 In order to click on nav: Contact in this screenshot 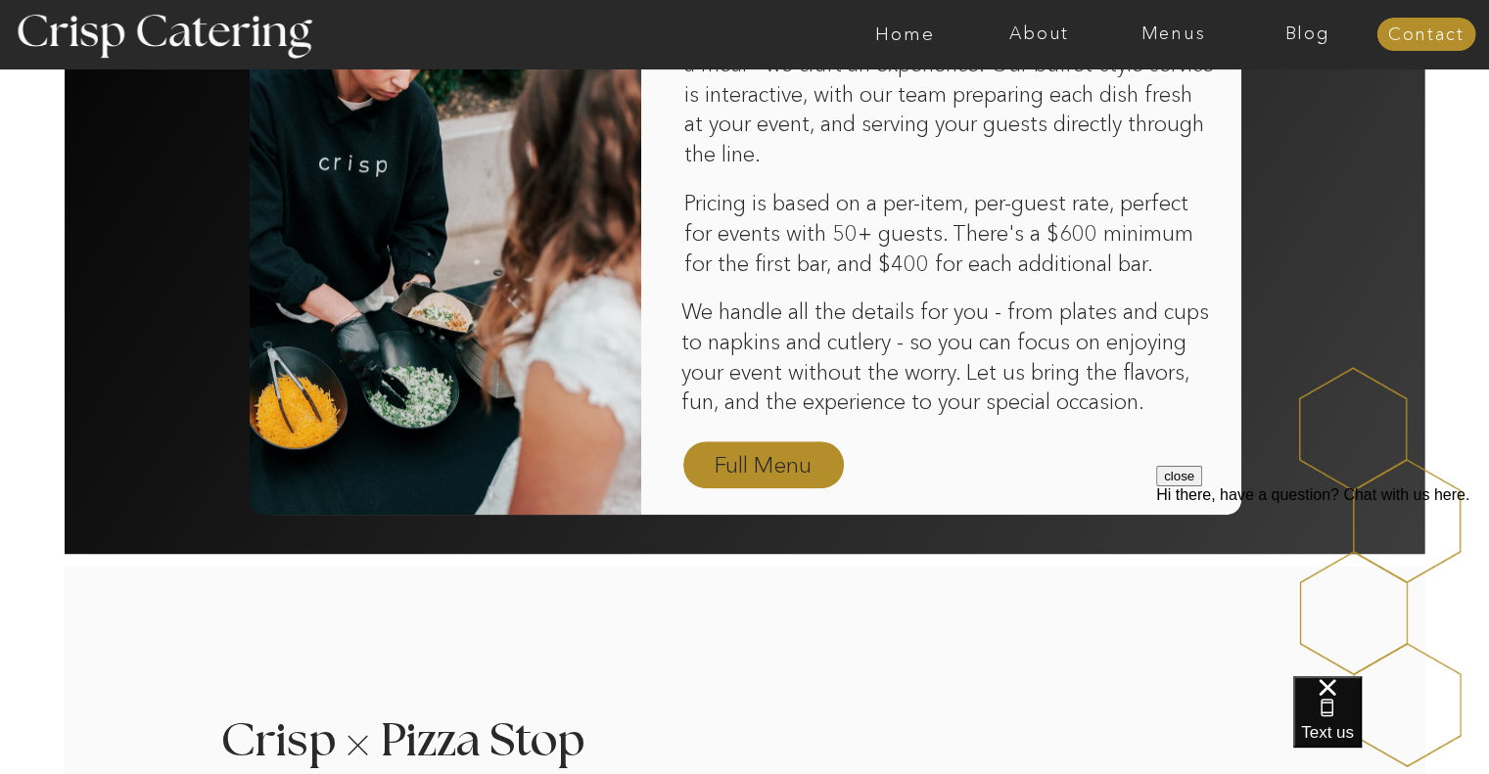, I will do `click(1426, 35)`.